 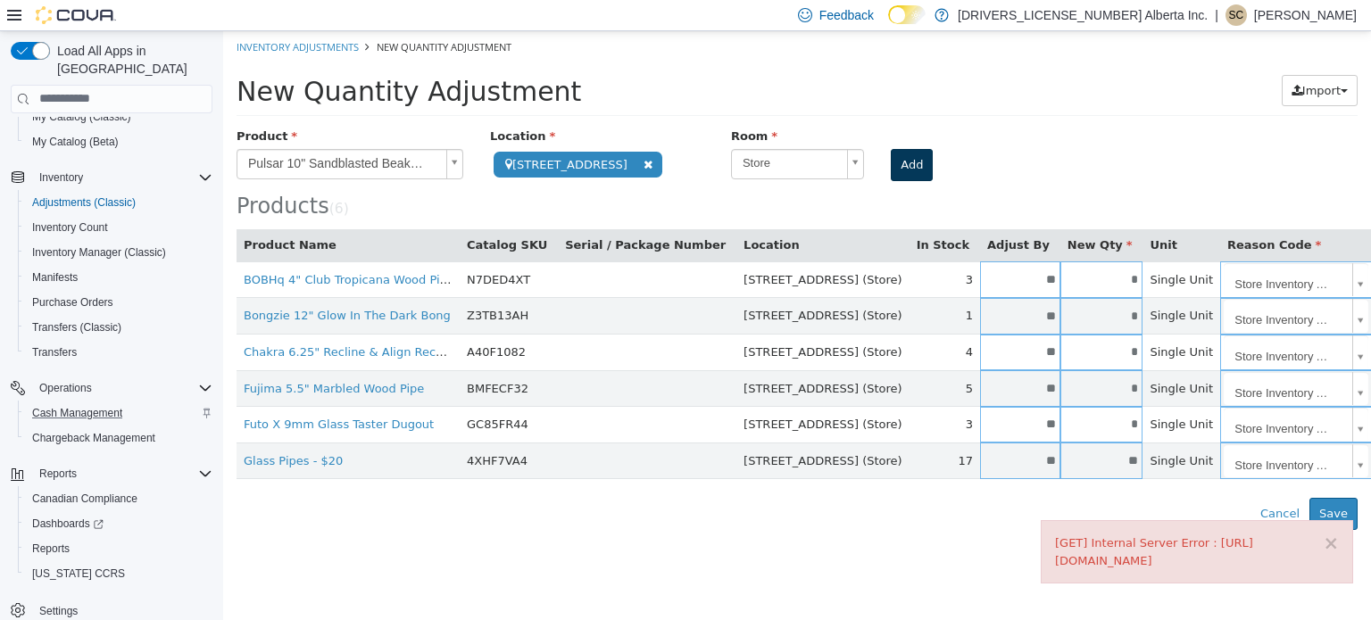 What do you see at coordinates (797, 214) in the screenshot?
I see `button: Adjust By` at bounding box center [797, 214].